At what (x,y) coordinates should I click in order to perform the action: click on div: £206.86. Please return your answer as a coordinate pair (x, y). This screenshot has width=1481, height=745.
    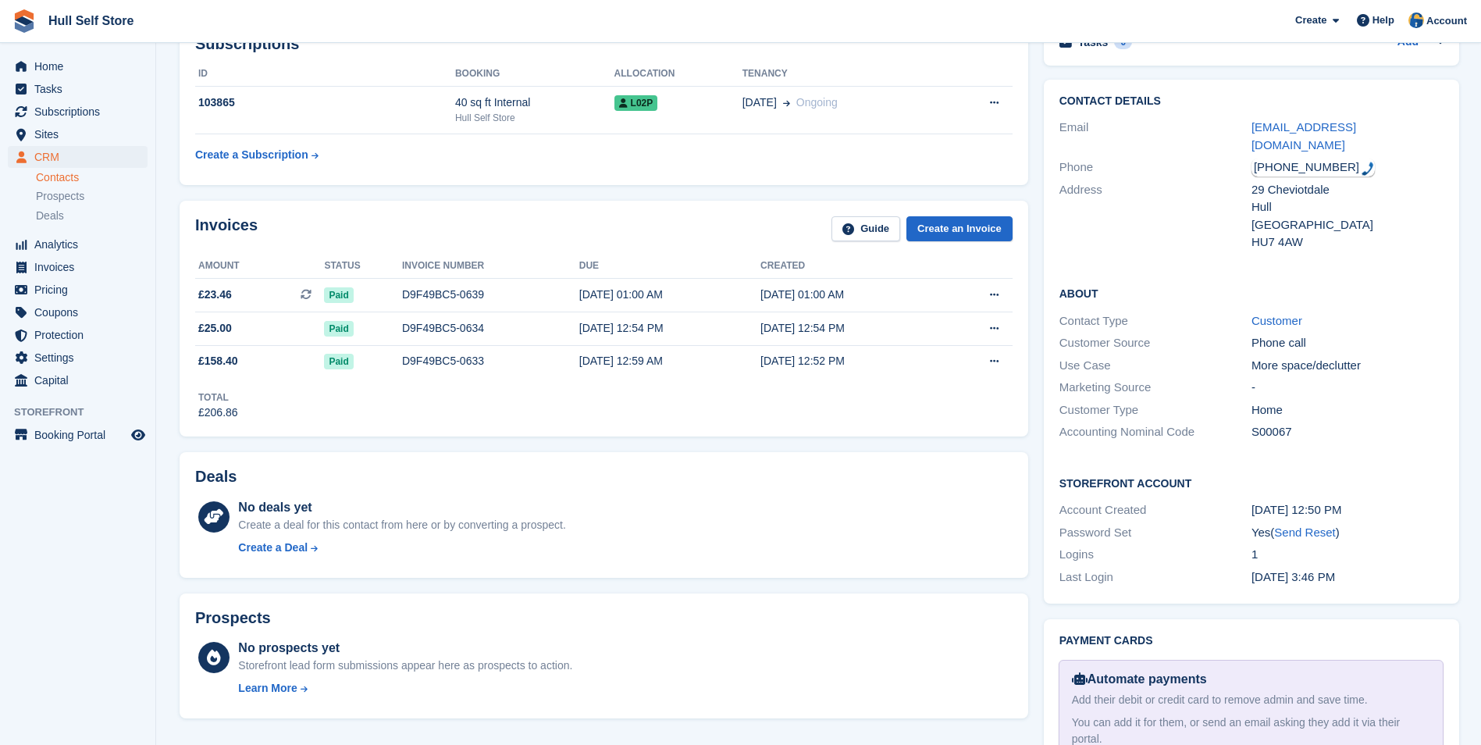
    Looking at the image, I should click on (218, 412).